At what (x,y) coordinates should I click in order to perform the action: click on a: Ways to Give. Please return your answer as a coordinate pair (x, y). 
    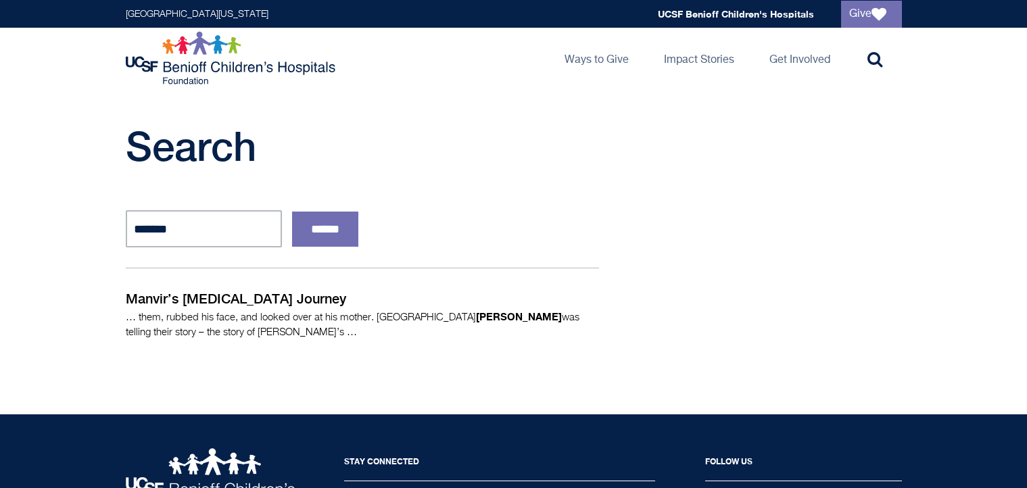
    Looking at the image, I should click on (596, 58).